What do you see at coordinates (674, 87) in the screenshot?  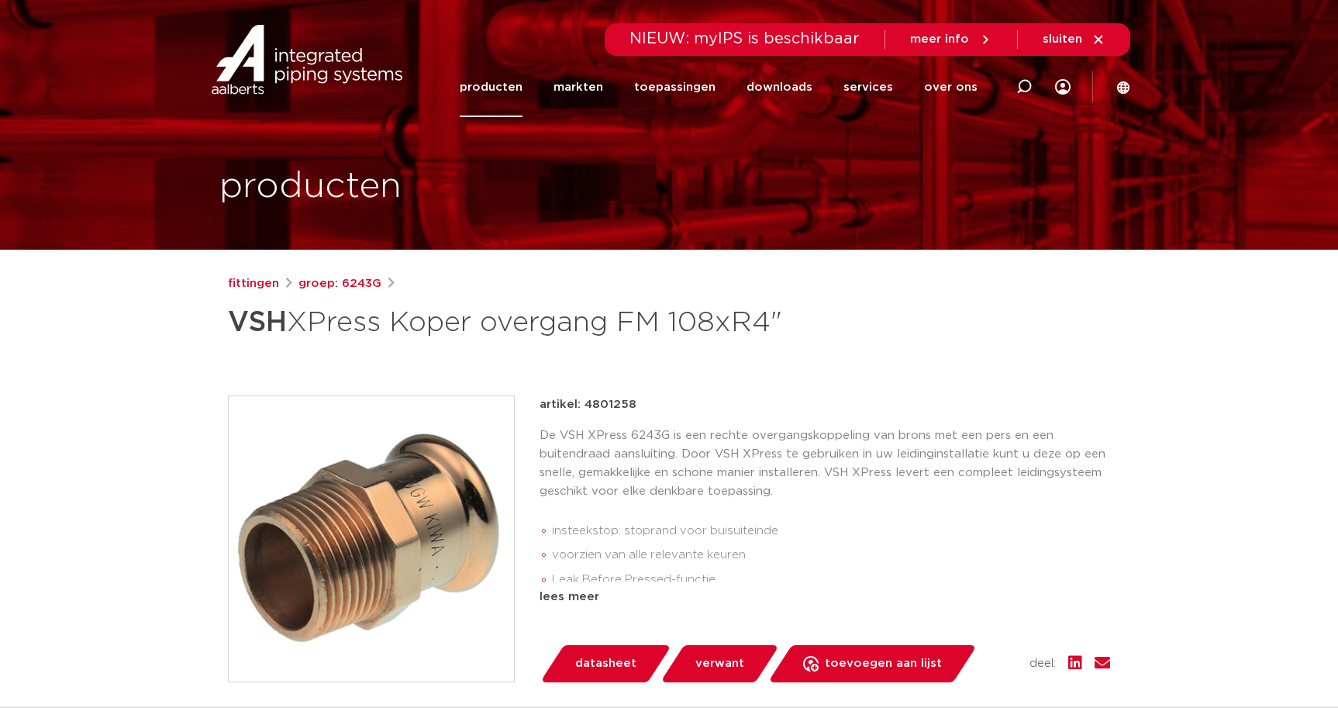 I see `a: toepassingen` at bounding box center [674, 87].